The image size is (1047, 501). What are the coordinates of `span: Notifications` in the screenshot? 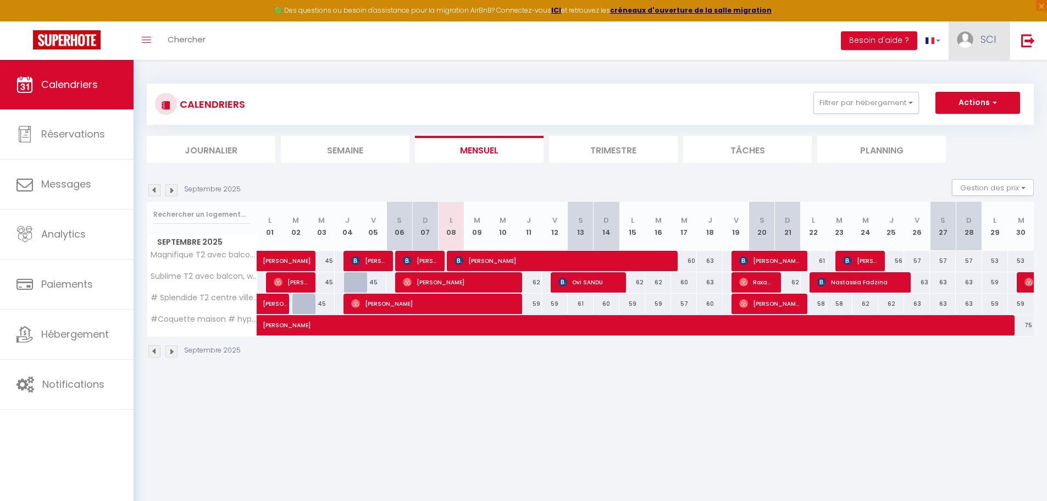 It's located at (73, 384).